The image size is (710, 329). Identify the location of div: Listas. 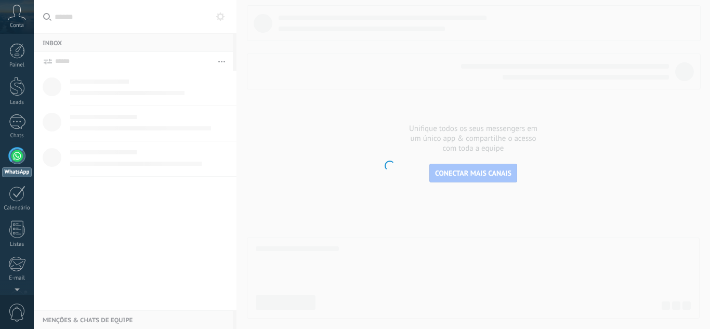
(17, 244).